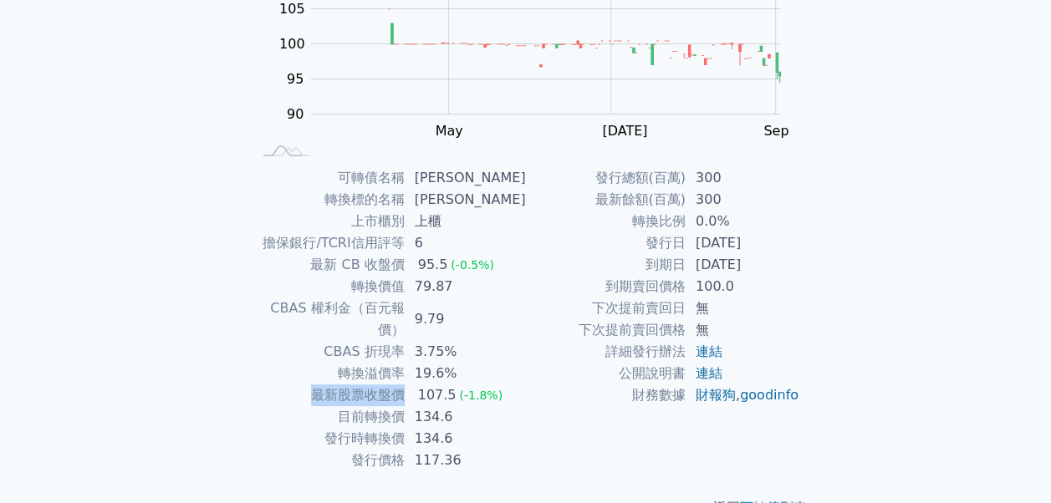 This screenshot has width=1051, height=503. Describe the element at coordinates (433, 265) in the screenshot. I see `div: 95.5` at that location.